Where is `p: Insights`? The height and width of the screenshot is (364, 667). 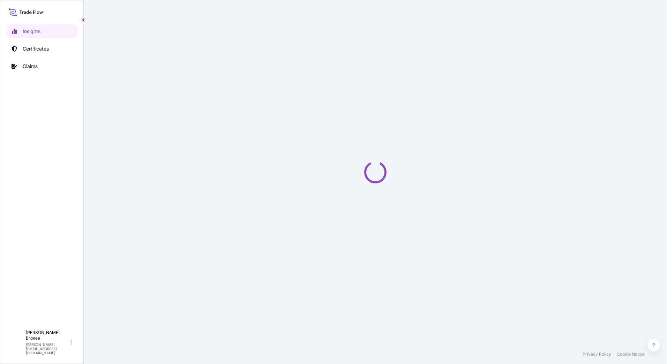
p: Insights is located at coordinates (31, 31).